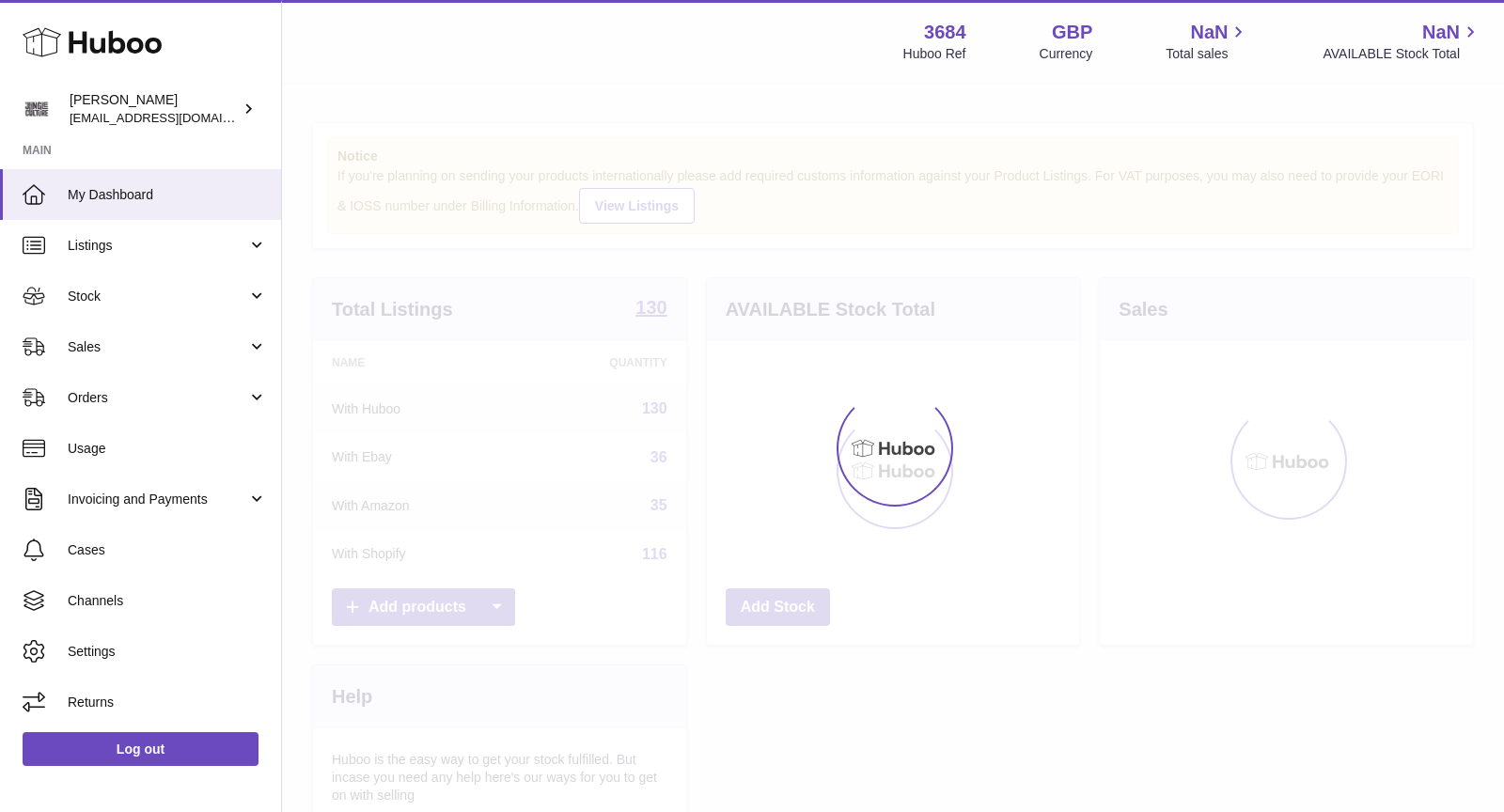  I want to click on span: Listings, so click(157, 245).